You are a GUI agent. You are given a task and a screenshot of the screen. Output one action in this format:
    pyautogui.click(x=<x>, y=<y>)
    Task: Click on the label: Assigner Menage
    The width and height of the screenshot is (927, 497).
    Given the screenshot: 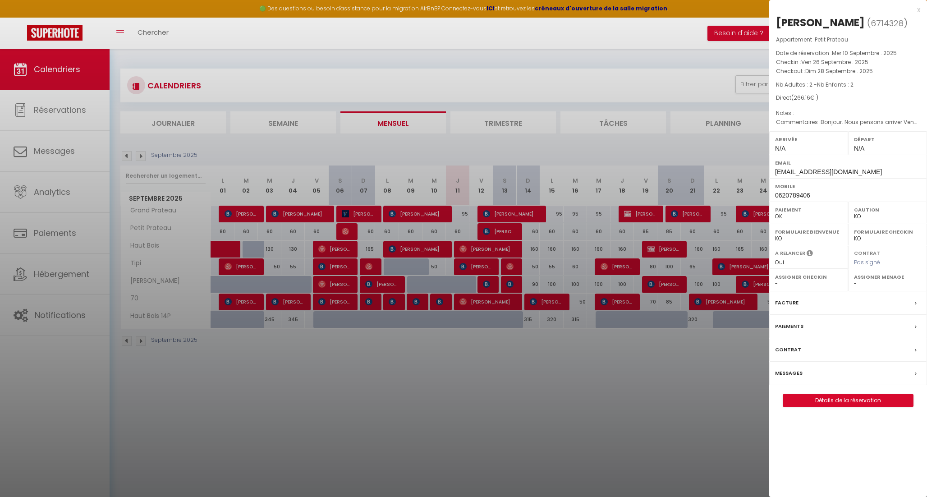 What is the action you would take?
    pyautogui.click(x=888, y=277)
    